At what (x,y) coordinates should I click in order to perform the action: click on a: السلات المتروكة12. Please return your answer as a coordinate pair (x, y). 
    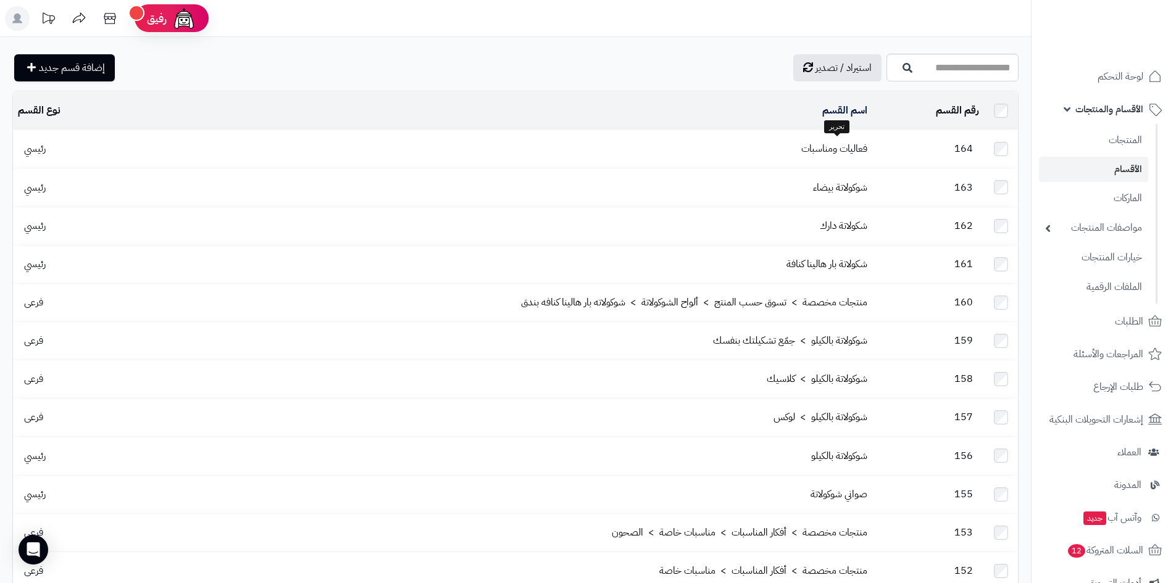
    Looking at the image, I should click on (1104, 551).